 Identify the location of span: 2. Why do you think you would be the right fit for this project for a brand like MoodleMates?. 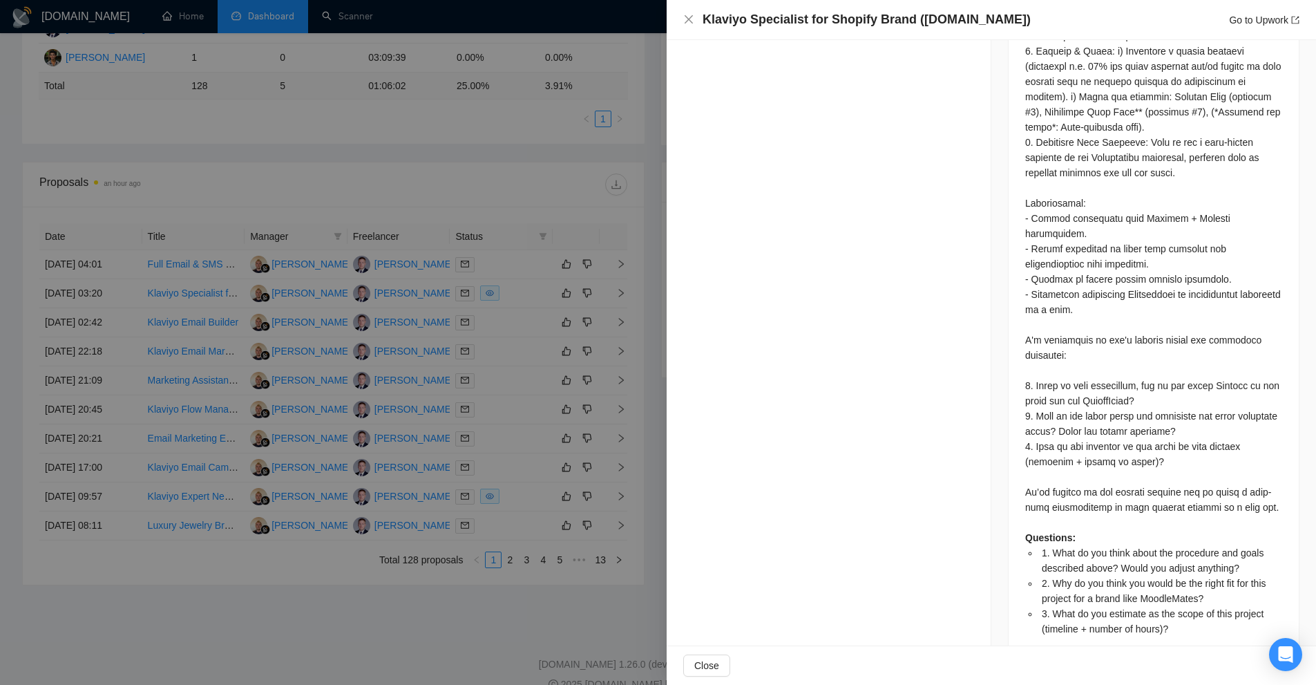
(1154, 591).